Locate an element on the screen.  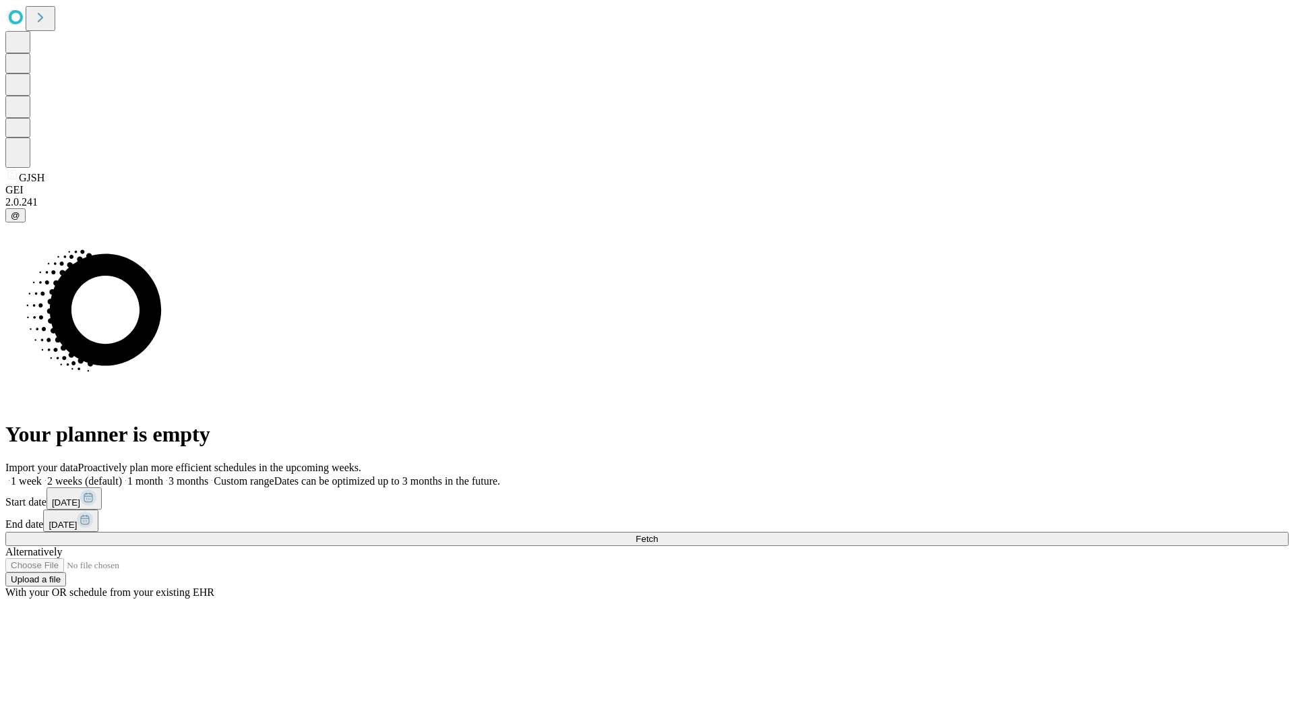
span: 3 months is located at coordinates (188, 481).